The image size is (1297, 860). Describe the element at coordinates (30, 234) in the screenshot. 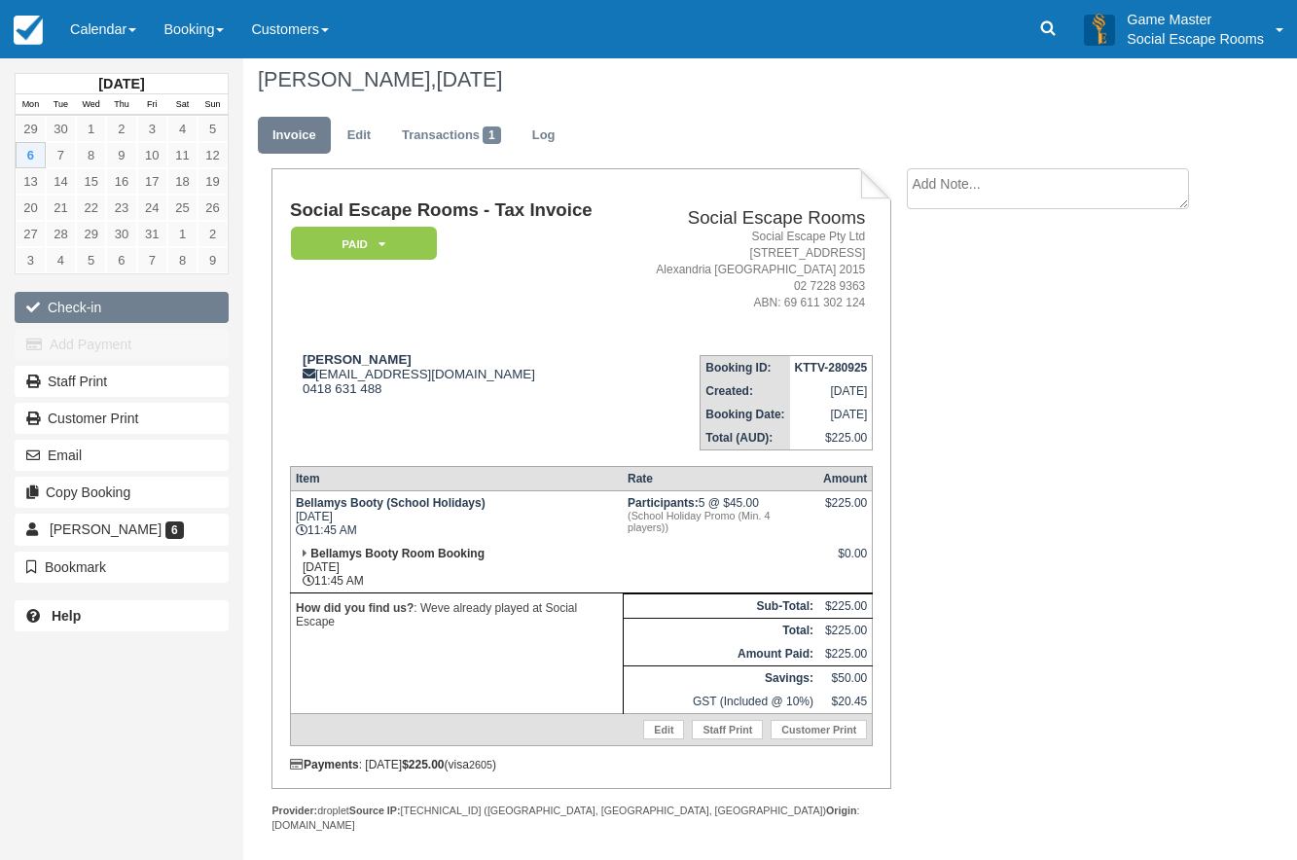

I see `a: 27` at that location.